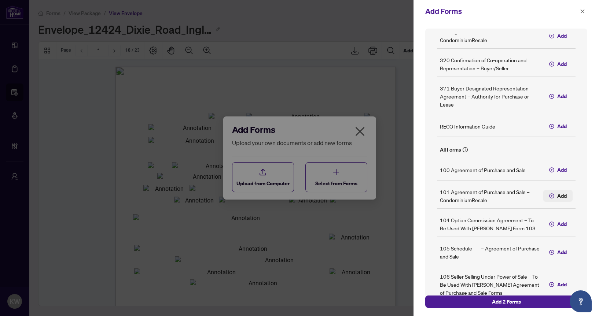 Image resolution: width=599 pixels, height=316 pixels. Describe the element at coordinates (467, 126) in the screenshot. I see `h5: RECO Information Guide` at that location.